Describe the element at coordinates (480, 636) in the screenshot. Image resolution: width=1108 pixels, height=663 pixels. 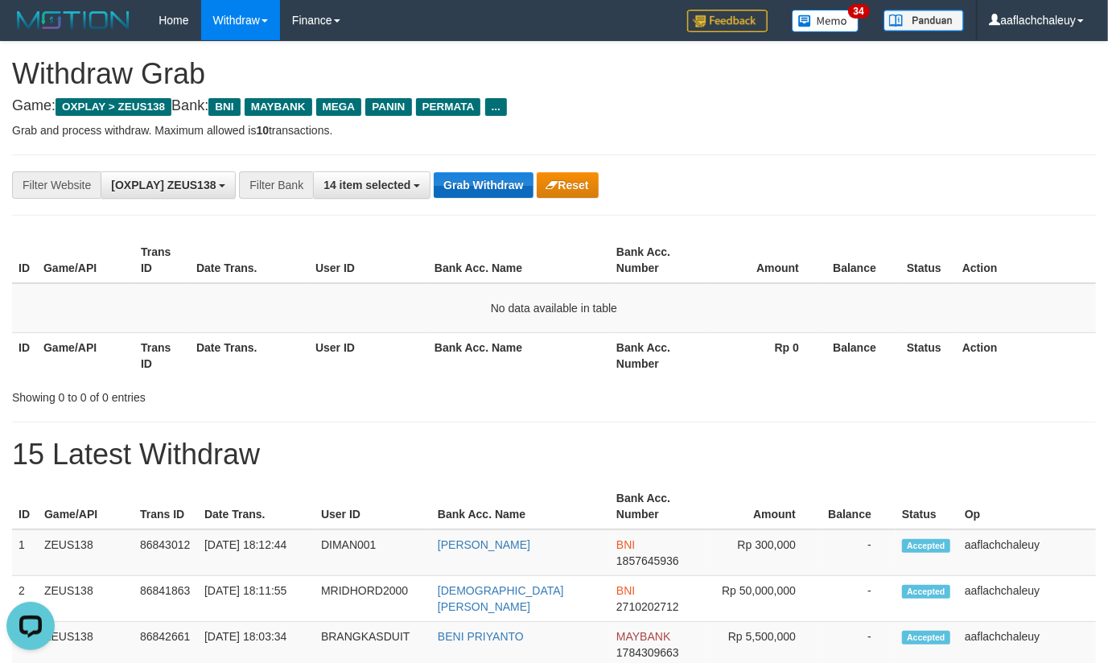
I see `a: BENI PRIYANTO` at that location.